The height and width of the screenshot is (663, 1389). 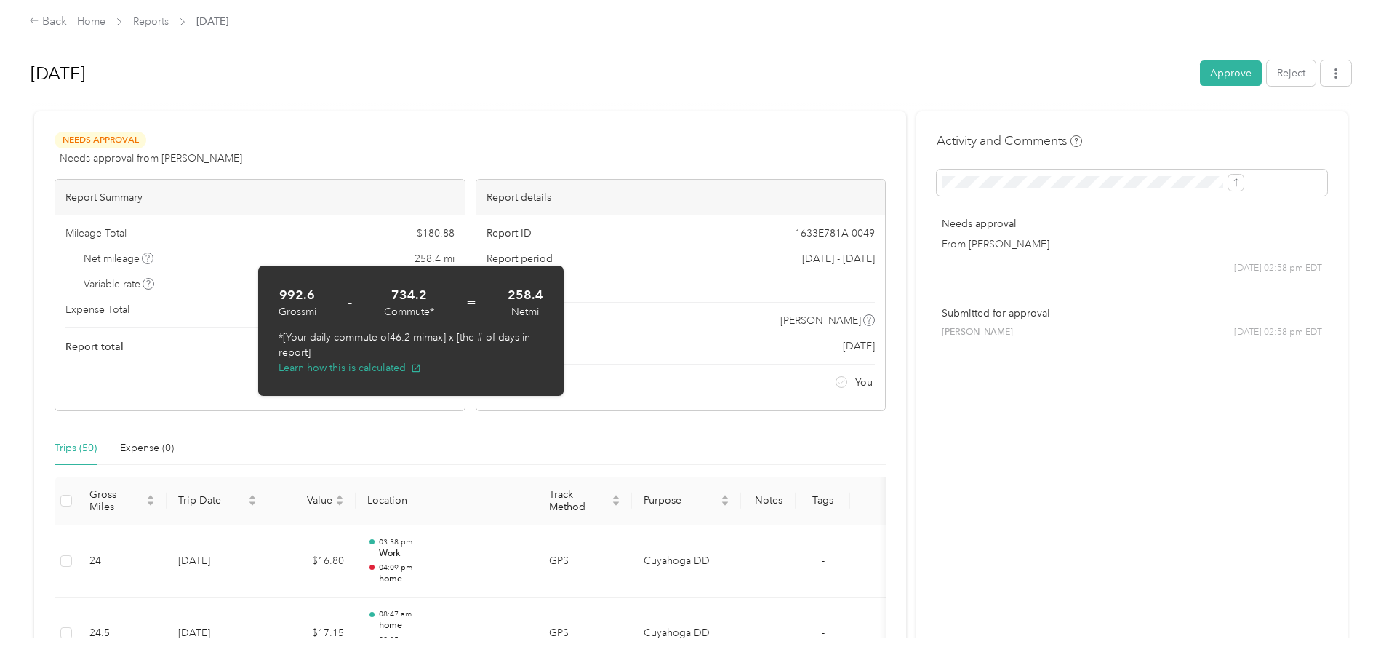 I want to click on span: Value, so click(x=306, y=500).